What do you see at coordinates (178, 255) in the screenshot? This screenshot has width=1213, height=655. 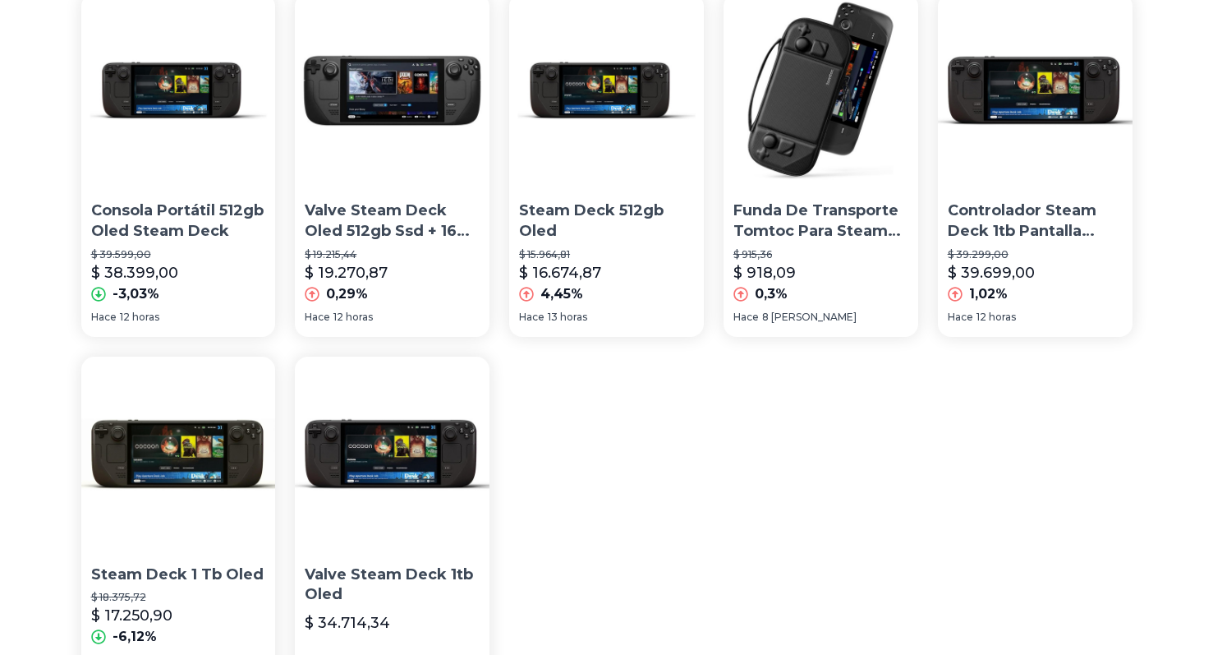 I see `p: $ 39.599,00` at bounding box center [178, 255].